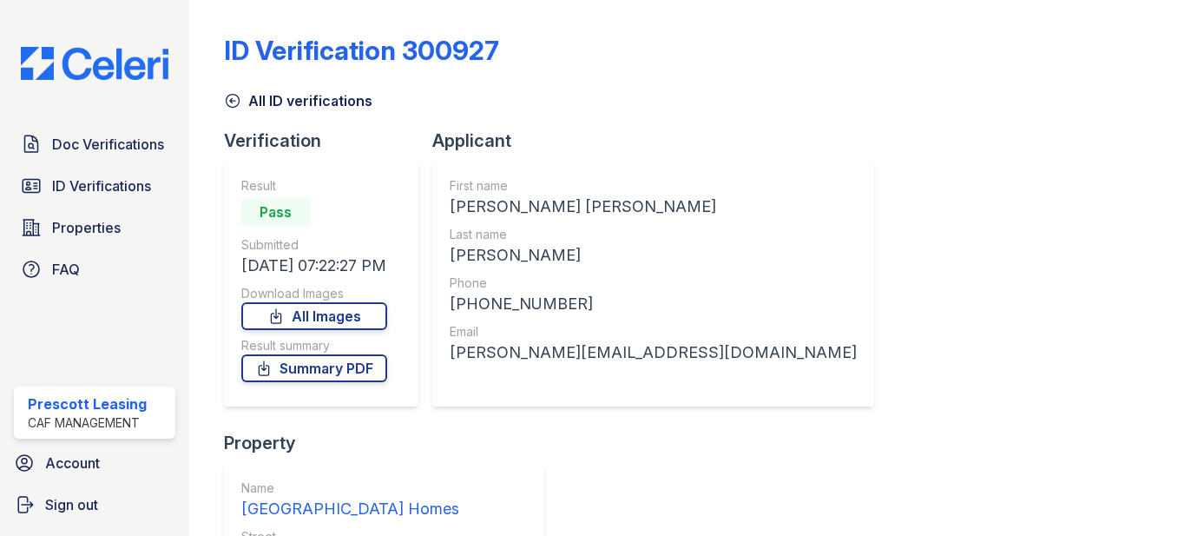 This screenshot has width=1191, height=536. Describe the element at coordinates (391, 443) in the screenshot. I see `div: Property` at that location.